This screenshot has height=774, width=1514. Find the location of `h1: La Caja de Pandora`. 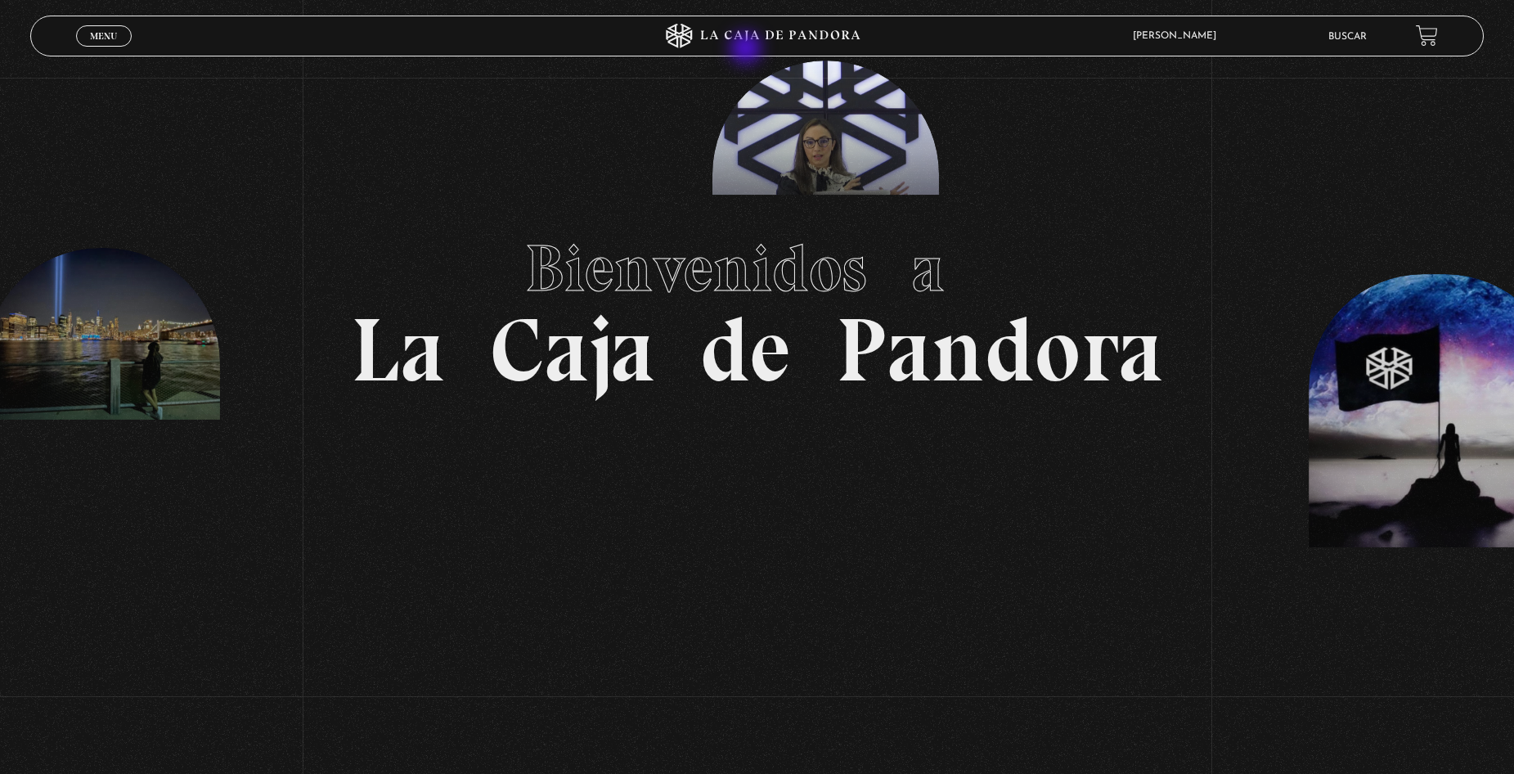

h1: La Caja de Pandora is located at coordinates (757, 305).